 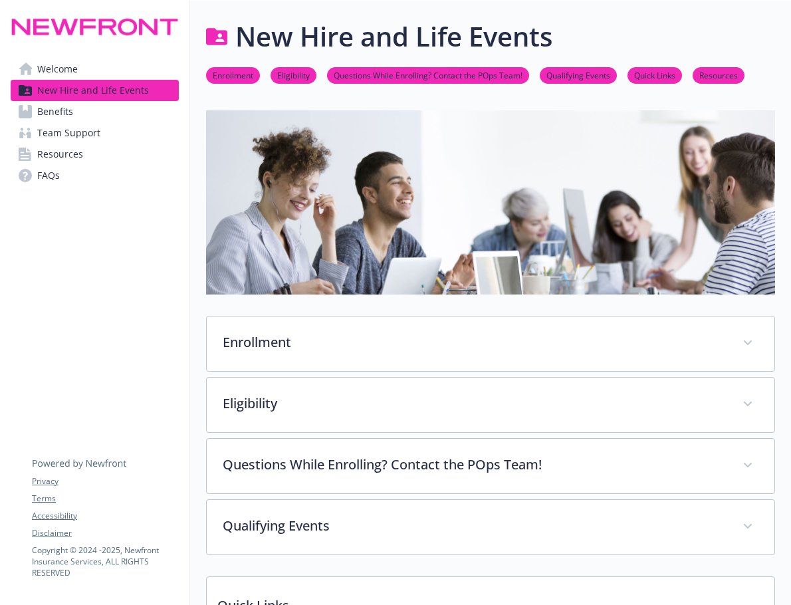 I want to click on a: Qualifying Events, so click(x=579, y=74).